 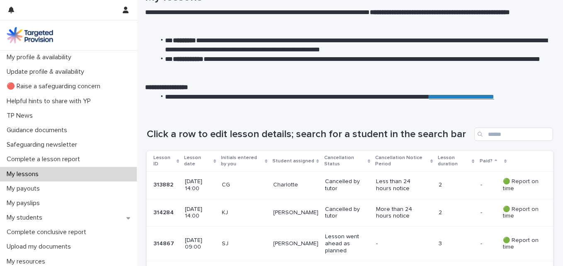 What do you see at coordinates (347, 244) in the screenshot?
I see `p: Lesson went ahead as planned` at bounding box center [347, 244].